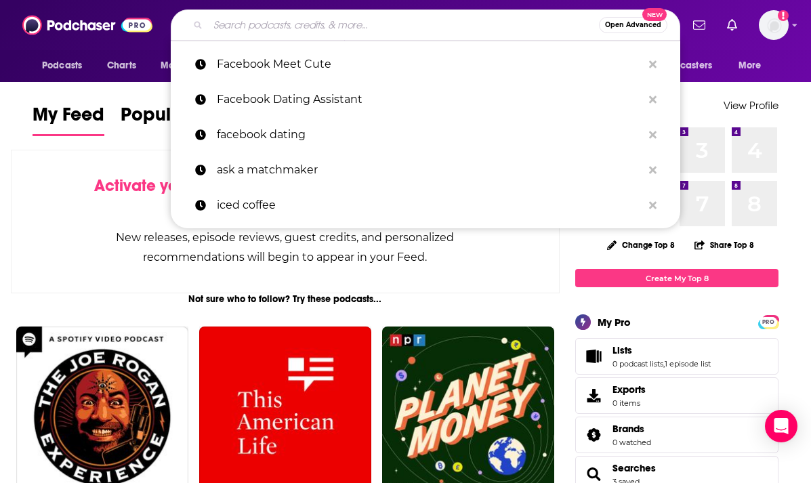 This screenshot has height=483, width=811. Describe the element at coordinates (614, 322) in the screenshot. I see `div: My Pro` at that location.